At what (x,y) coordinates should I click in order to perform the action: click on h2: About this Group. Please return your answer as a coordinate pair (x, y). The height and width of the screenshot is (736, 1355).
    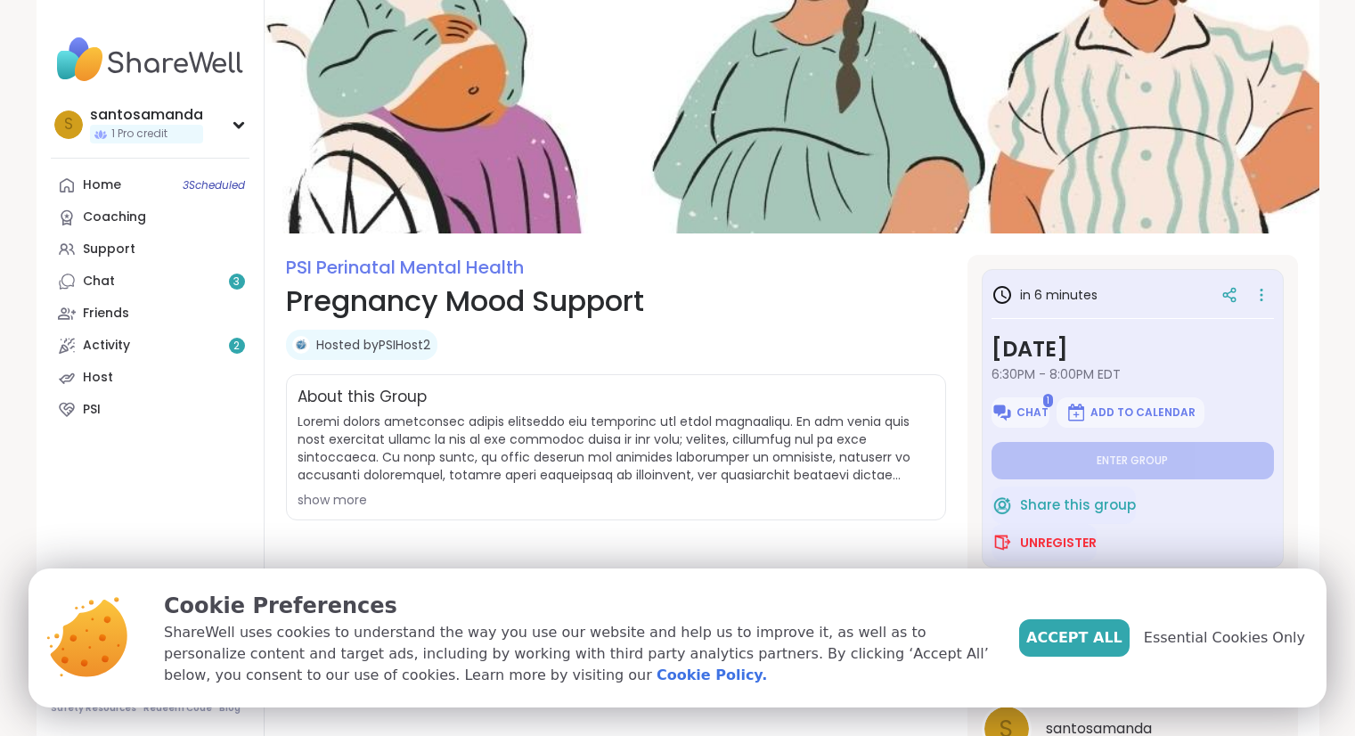
    Looking at the image, I should click on (362, 397).